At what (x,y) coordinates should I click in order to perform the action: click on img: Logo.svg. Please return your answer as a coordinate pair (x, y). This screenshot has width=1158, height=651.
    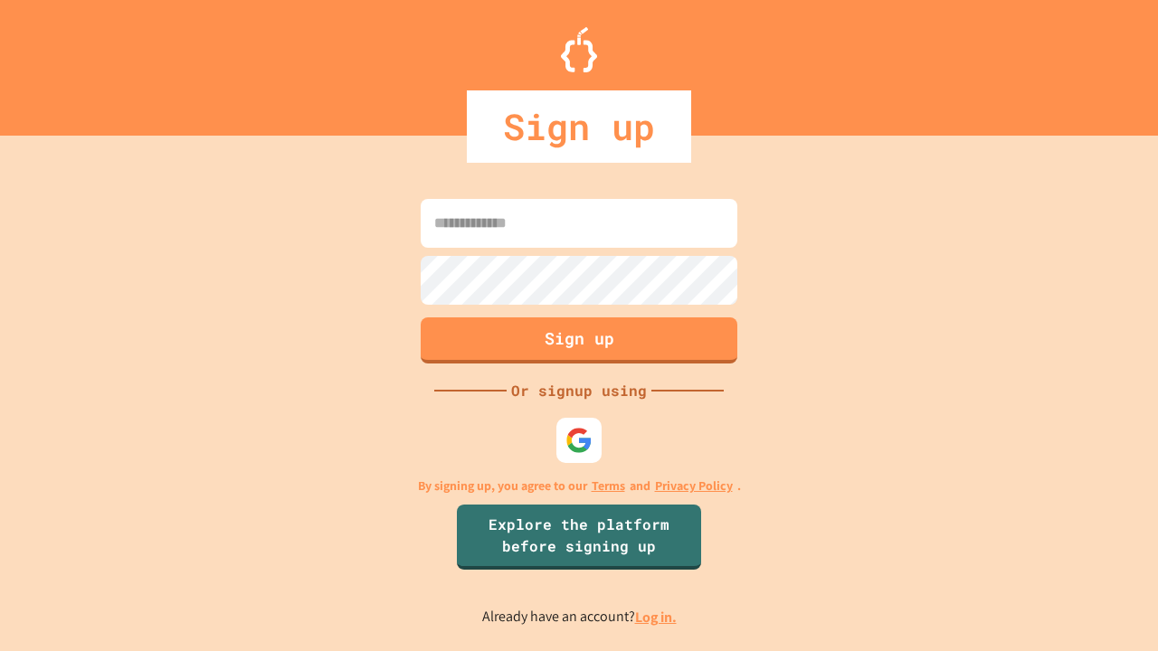
    Looking at the image, I should click on (579, 50).